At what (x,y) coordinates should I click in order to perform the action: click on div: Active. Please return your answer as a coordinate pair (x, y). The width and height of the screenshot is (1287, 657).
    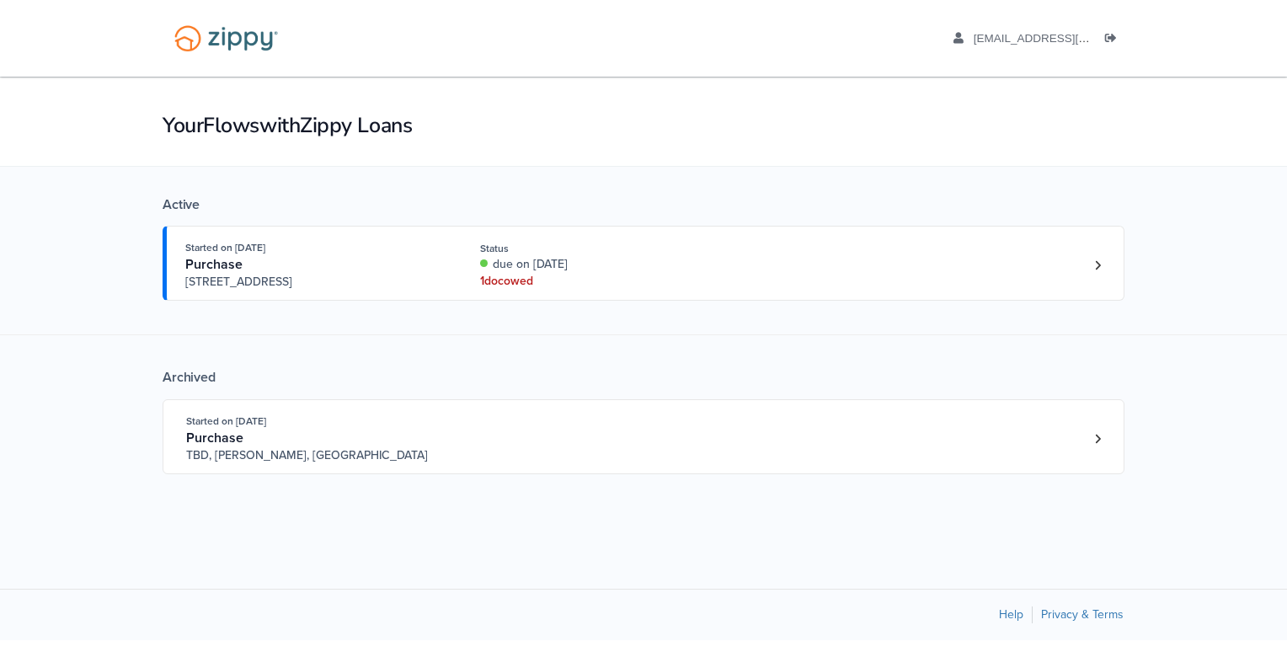
    Looking at the image, I should click on (644, 205).